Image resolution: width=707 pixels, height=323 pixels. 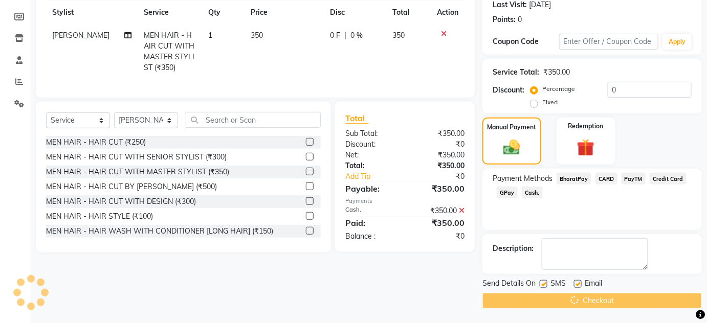 What do you see at coordinates (532, 192) in the screenshot?
I see `span: Cash.` at bounding box center [532, 192].